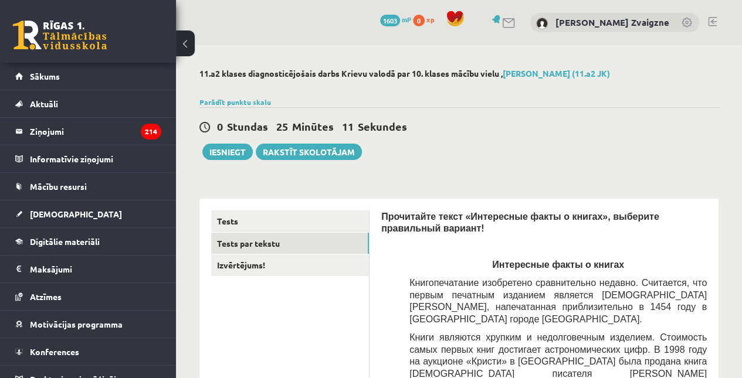 This screenshot has width=742, height=378. Describe the element at coordinates (558, 301) in the screenshot. I see `span: Книгопечатание изобретено сравнительно недавно. Считается, что первым печатным изданием является ...` at that location.